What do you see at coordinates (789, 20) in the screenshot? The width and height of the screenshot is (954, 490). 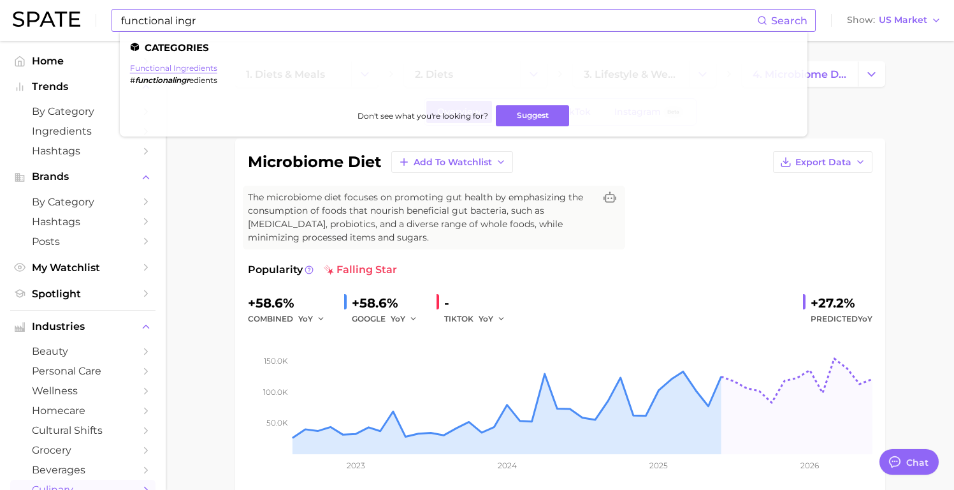 I see `span: Search` at bounding box center [789, 20].